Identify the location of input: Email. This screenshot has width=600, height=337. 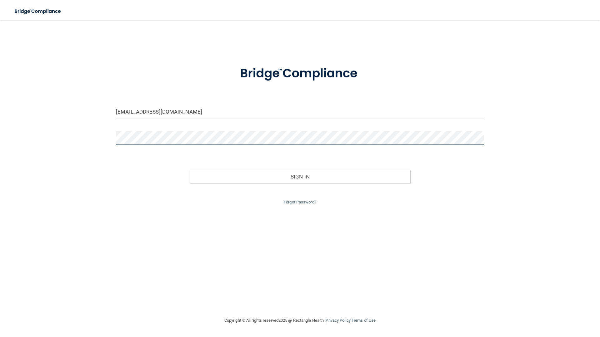
(300, 112).